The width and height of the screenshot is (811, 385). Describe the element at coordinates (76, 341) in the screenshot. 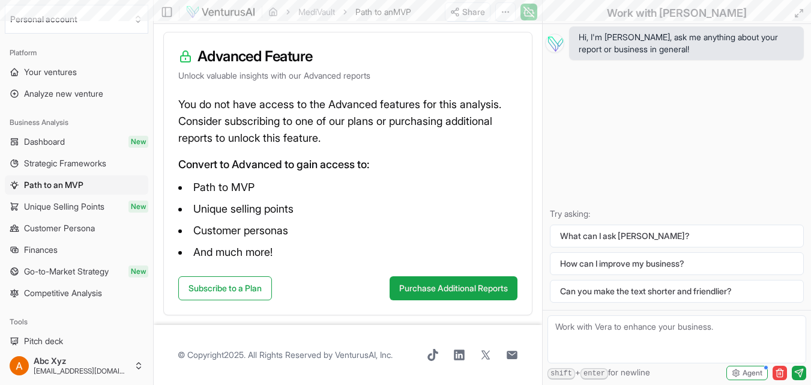

I see `a: Pitch deck` at that location.